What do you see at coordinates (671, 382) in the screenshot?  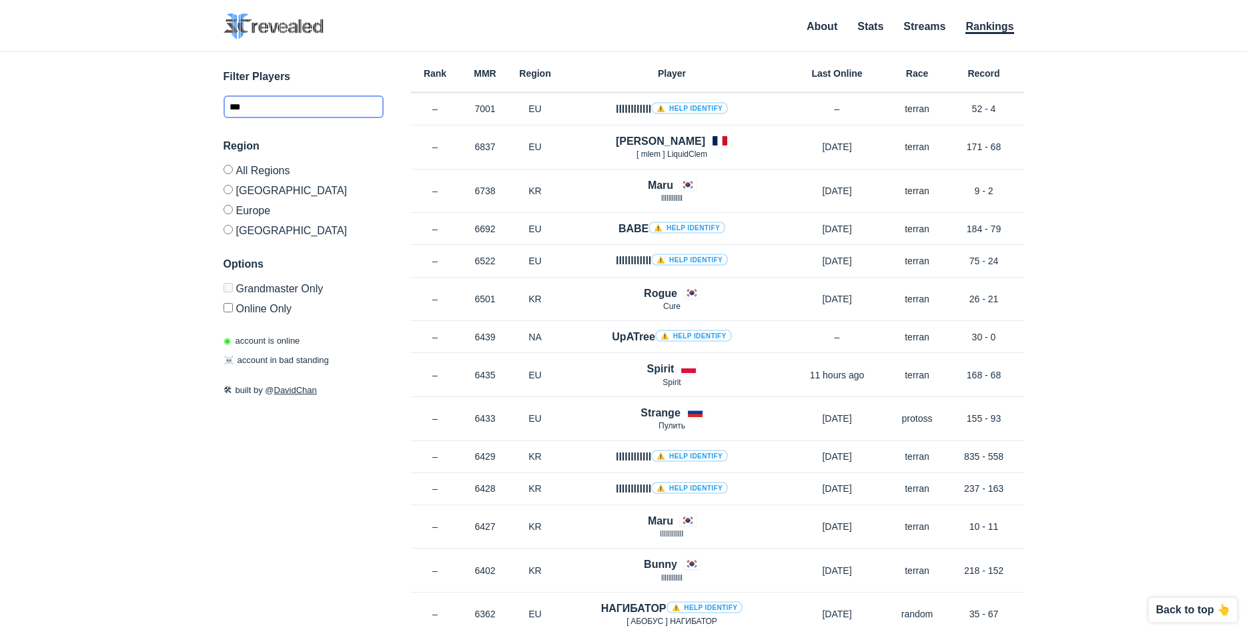 I see `span: Spirit` at bounding box center [671, 382].